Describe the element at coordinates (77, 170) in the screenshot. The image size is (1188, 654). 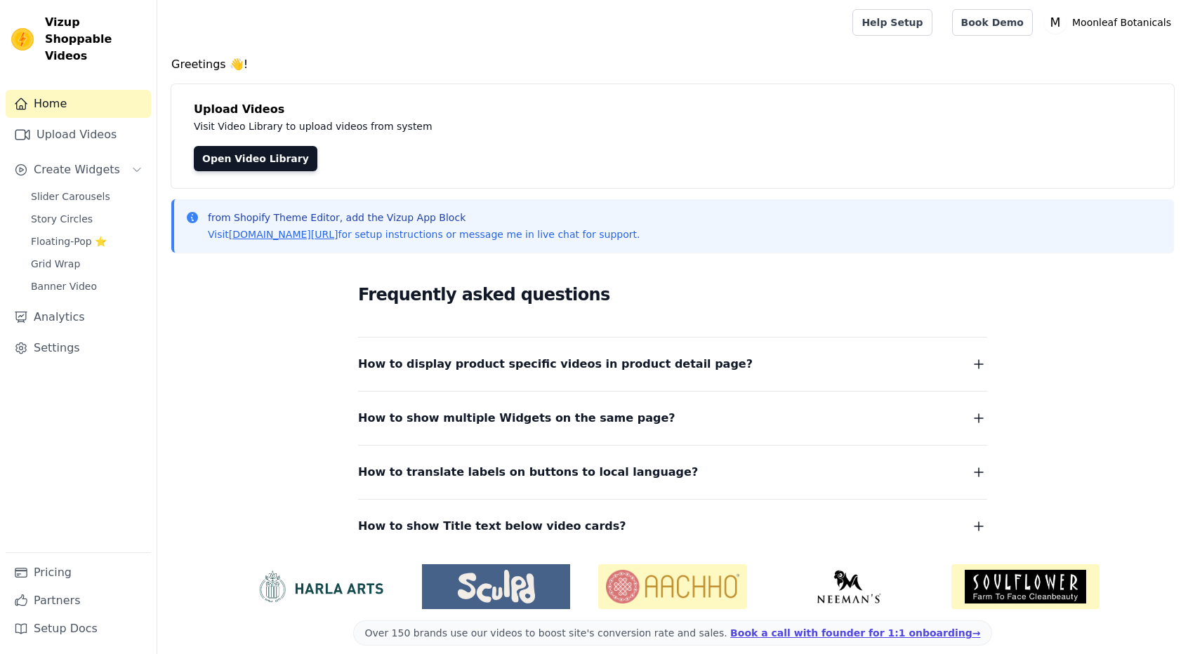
I see `span: Create Widgets` at that location.